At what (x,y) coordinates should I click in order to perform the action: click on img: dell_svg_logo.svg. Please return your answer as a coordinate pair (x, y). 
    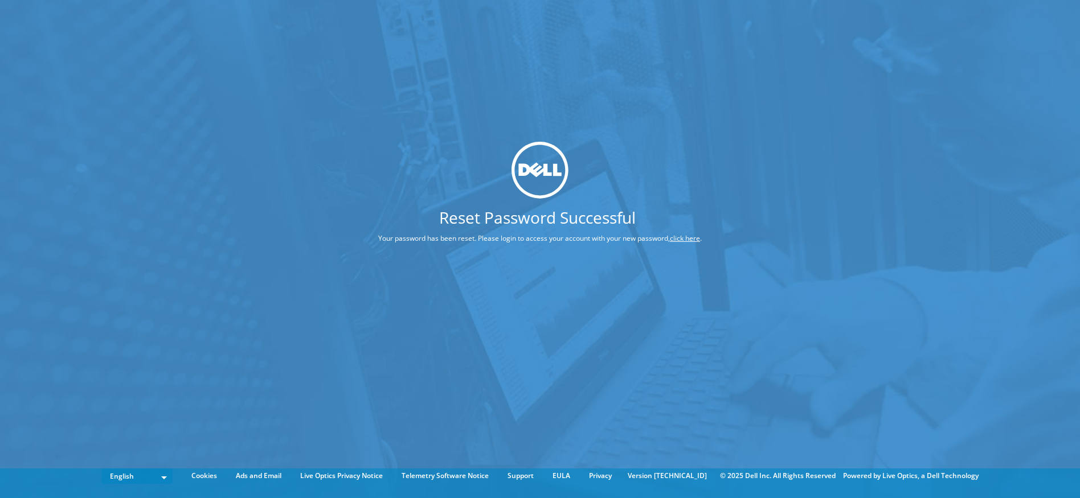
    Looking at the image, I should click on (540, 170).